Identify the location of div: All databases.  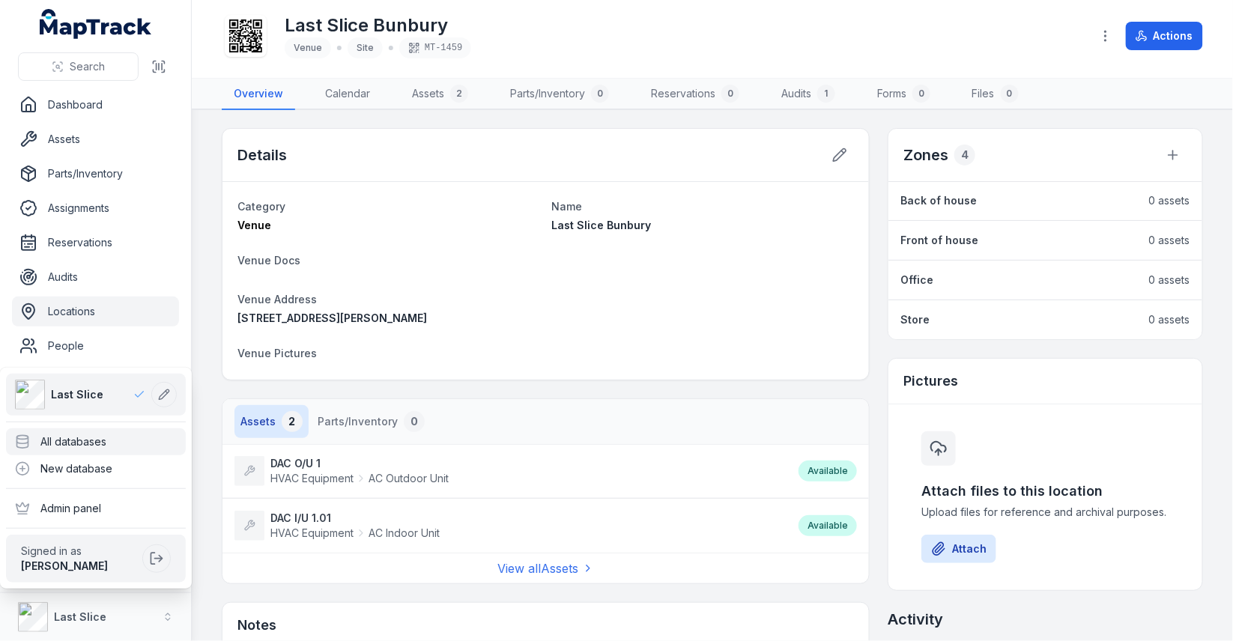
(96, 442).